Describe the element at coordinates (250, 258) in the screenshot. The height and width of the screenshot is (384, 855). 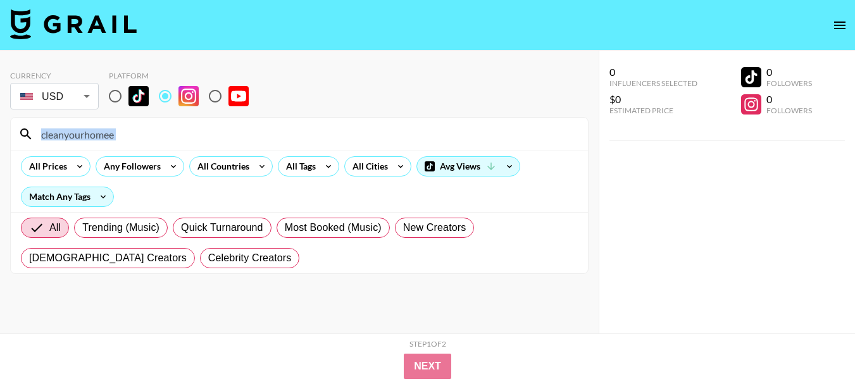
I see `span: Celebrity Creators` at that location.